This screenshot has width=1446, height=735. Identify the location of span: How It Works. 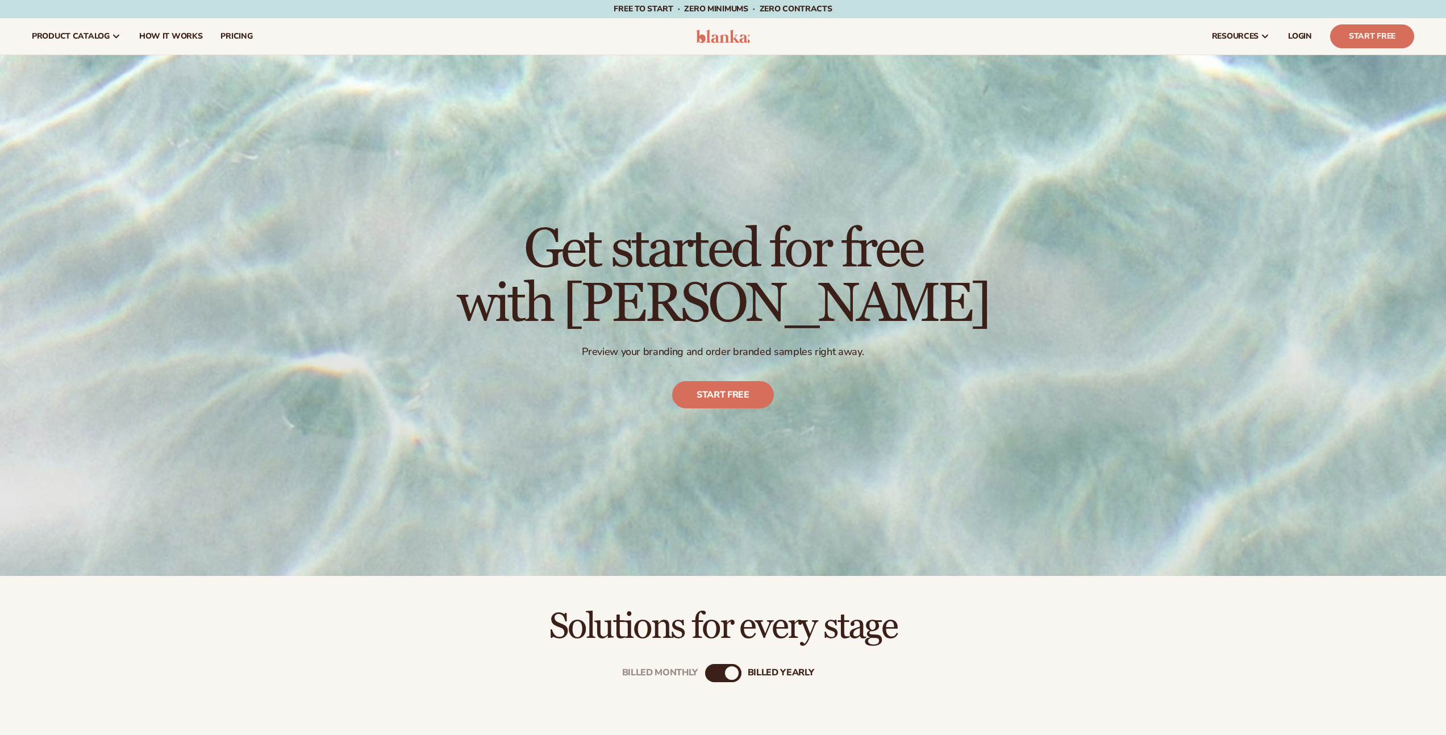
(171, 36).